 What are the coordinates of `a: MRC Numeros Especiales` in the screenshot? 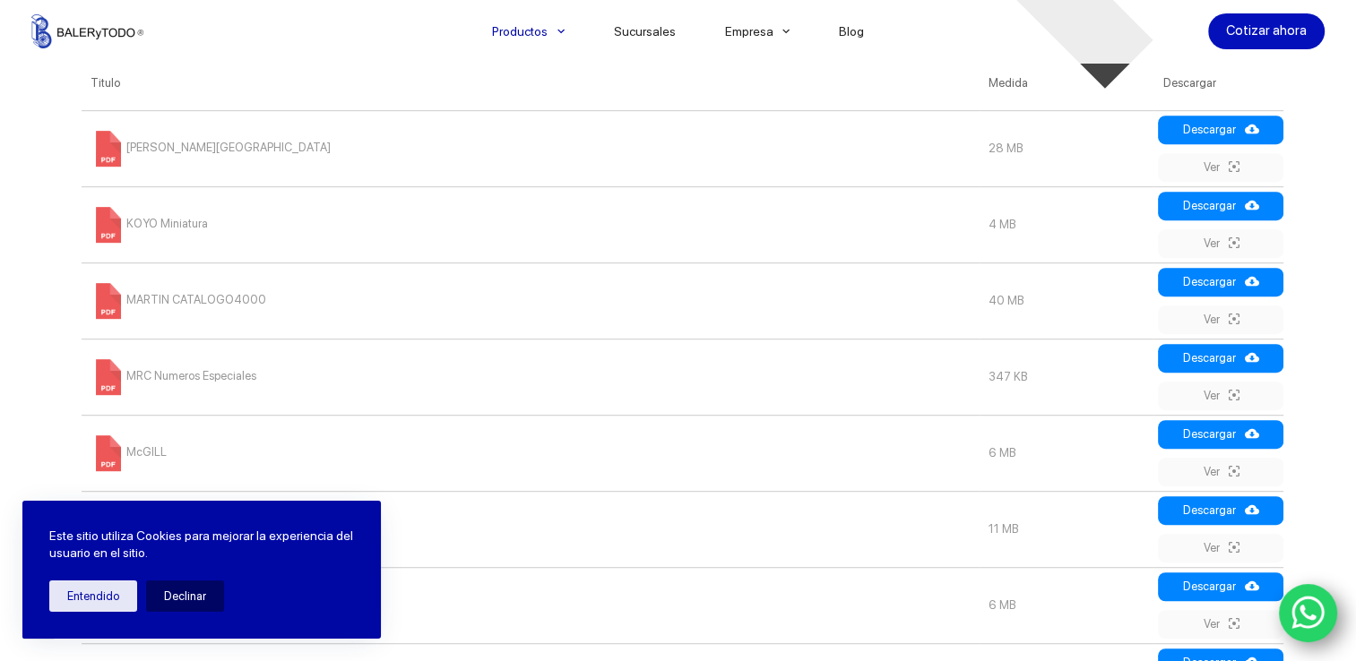 It's located at (173, 376).